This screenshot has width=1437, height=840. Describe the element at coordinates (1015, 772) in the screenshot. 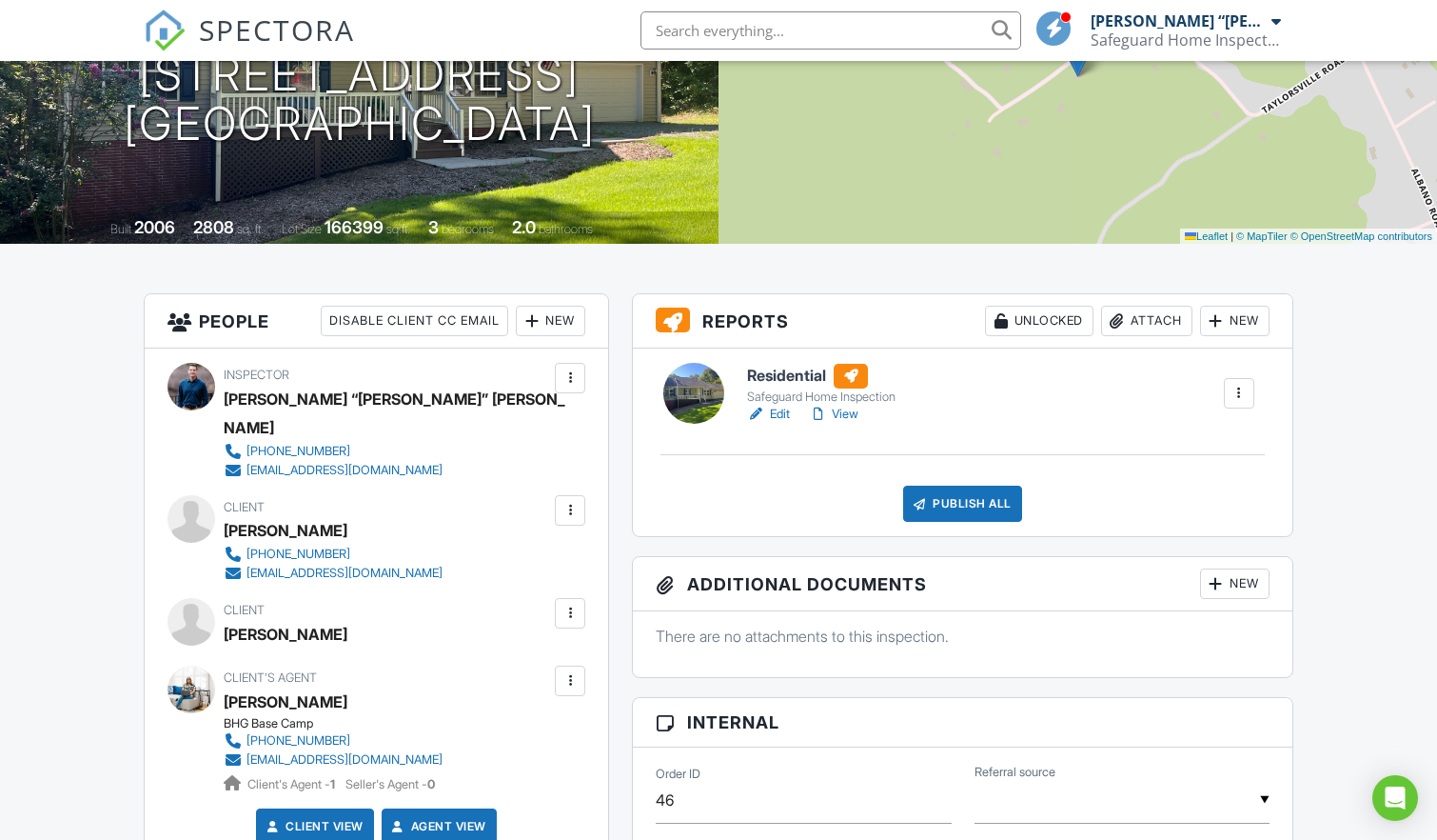

I see `label: Referral source` at that location.